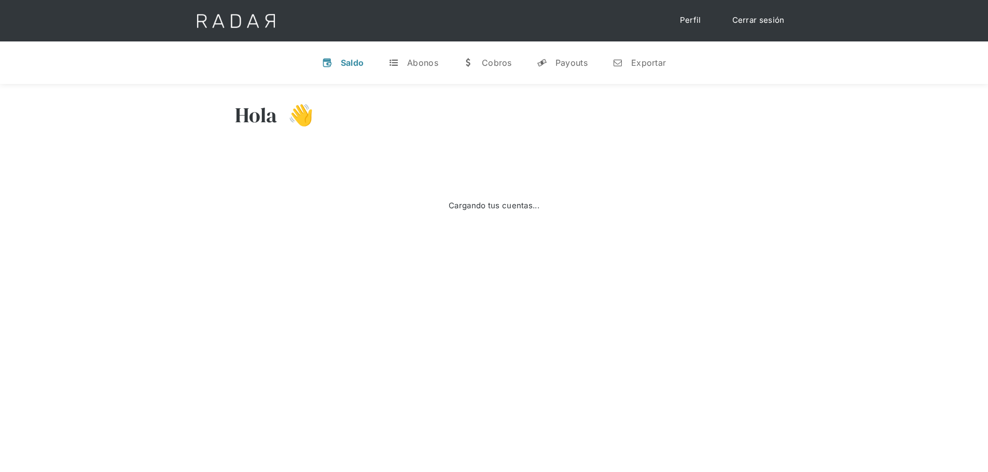 The image size is (988, 472). Describe the element at coordinates (542, 63) in the screenshot. I see `div: y` at that location.